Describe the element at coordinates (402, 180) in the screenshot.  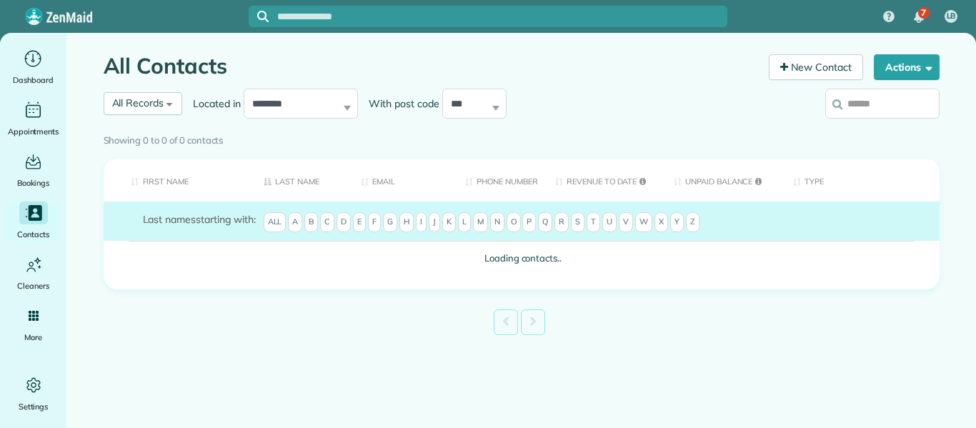
I see `th: Email: activate to sort column ascending` at that location.